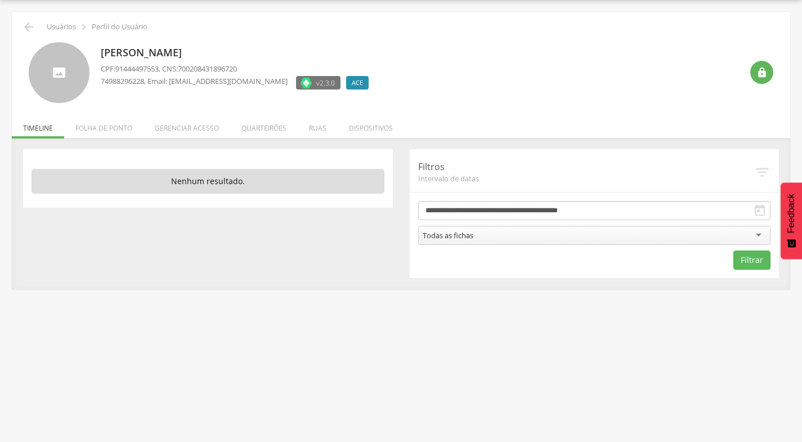 The image size is (802, 442). Describe the element at coordinates (208, 181) in the screenshot. I see `p: Nenhum resultado.` at that location.